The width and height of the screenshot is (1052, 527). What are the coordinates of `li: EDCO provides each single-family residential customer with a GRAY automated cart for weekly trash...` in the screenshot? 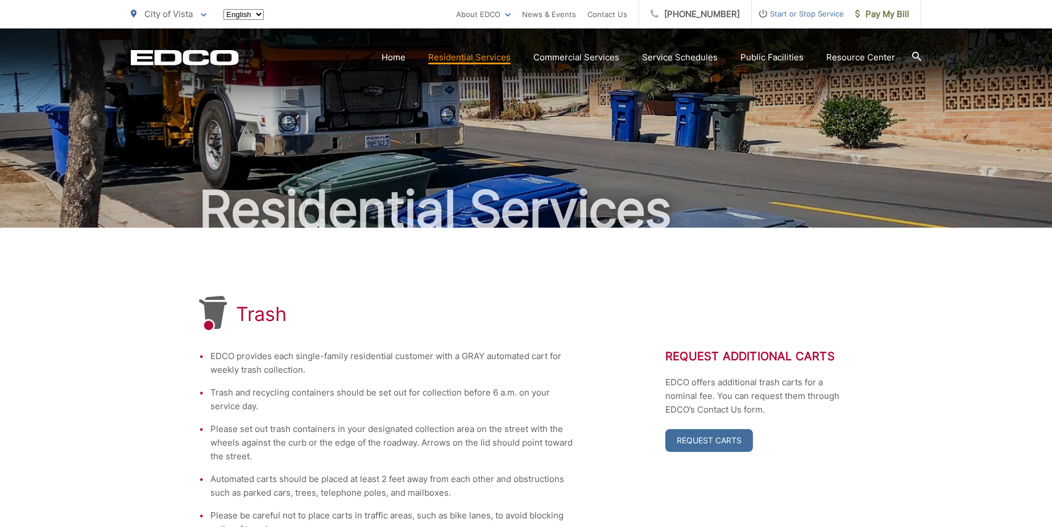 It's located at (392, 363).